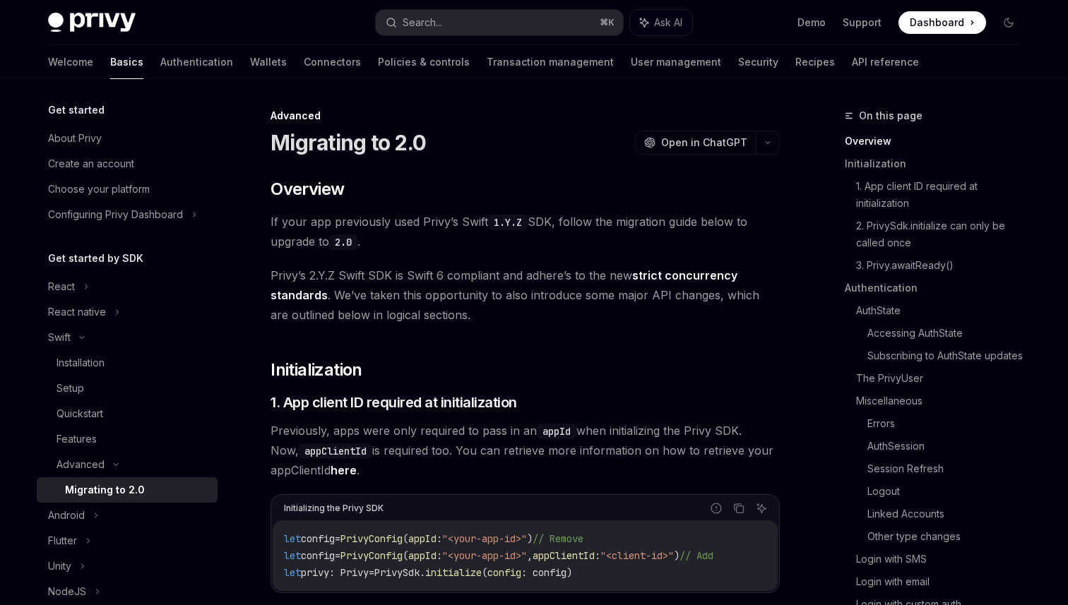 Image resolution: width=1068 pixels, height=605 pixels. What do you see at coordinates (91, 164) in the screenshot?
I see `div: Create an account` at bounding box center [91, 164].